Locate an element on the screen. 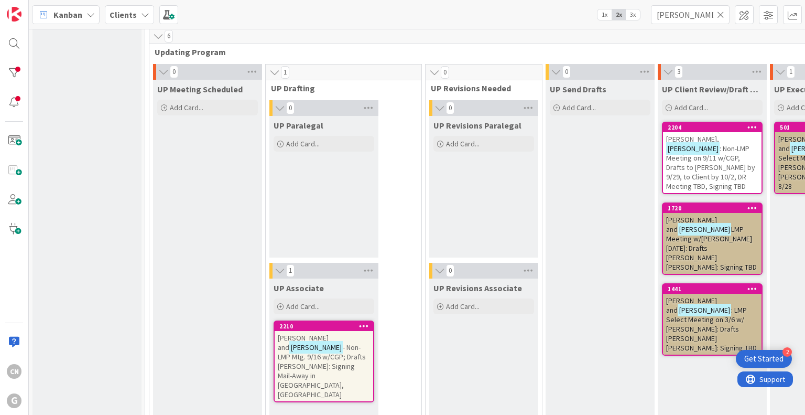 This screenshot has height=415, width=805. span: 3 is located at coordinates (679, 72).